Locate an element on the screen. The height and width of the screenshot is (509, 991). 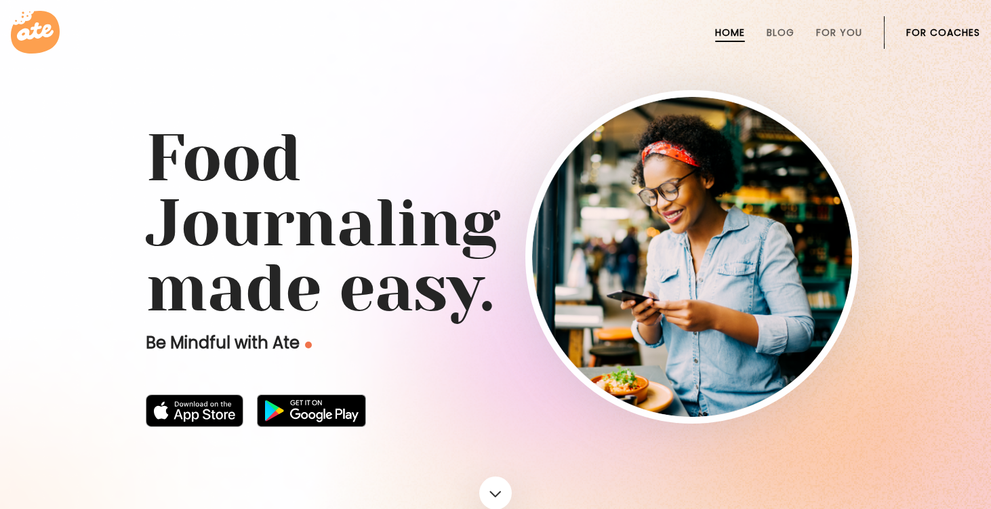
img: badge-download-google.png is located at coordinates (311, 411).